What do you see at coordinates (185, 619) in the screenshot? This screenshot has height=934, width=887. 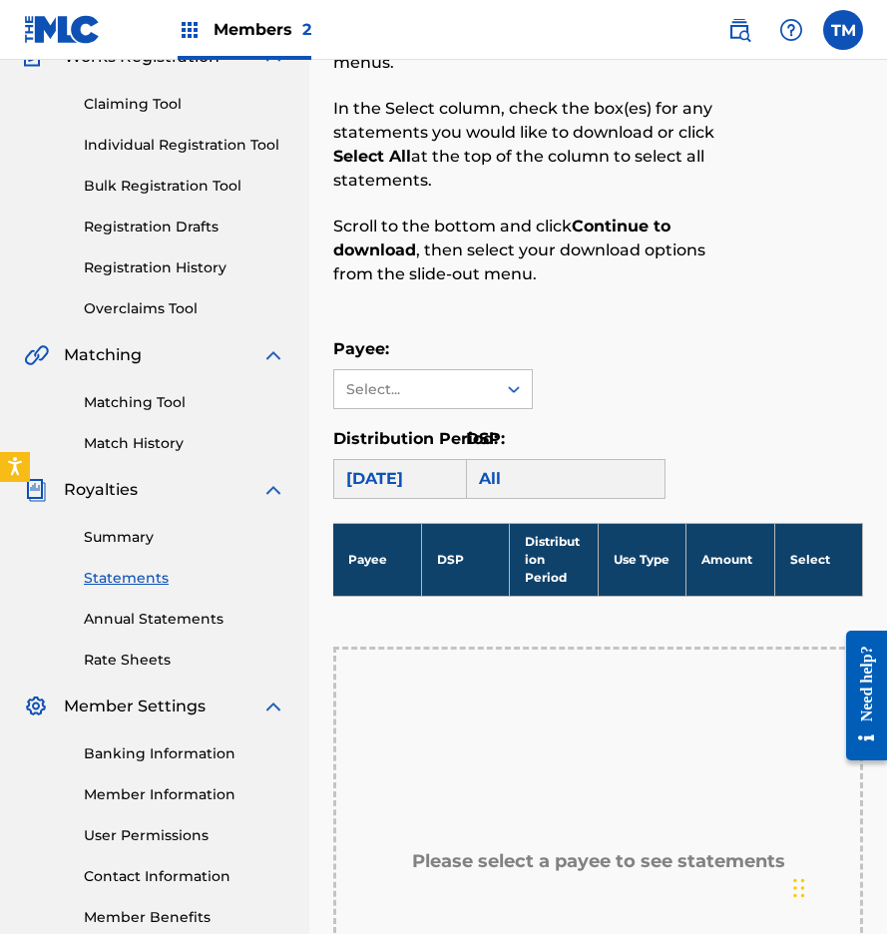 I see `a: Annual Statements` at bounding box center [185, 619].